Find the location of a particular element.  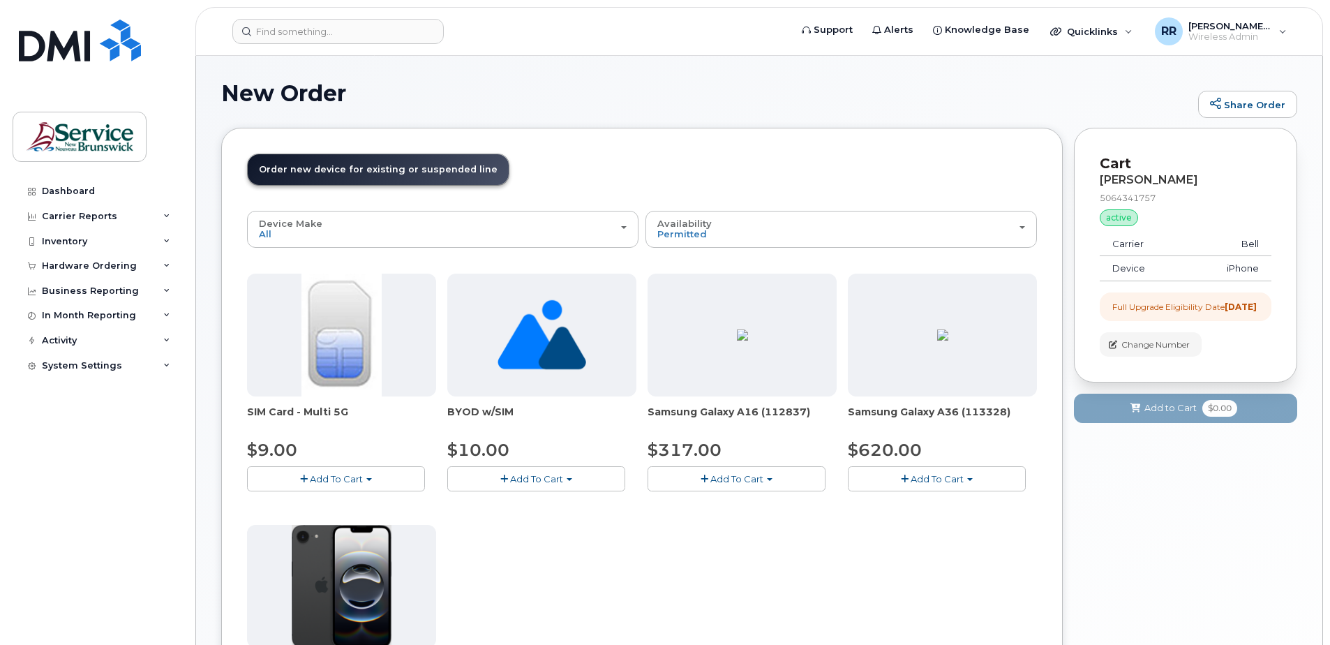

button: Change Number is located at coordinates (1150, 344).